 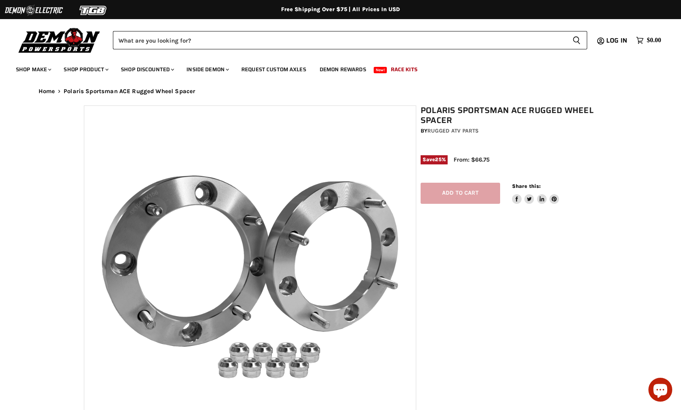 I want to click on aside: Share this:, so click(x=536, y=193).